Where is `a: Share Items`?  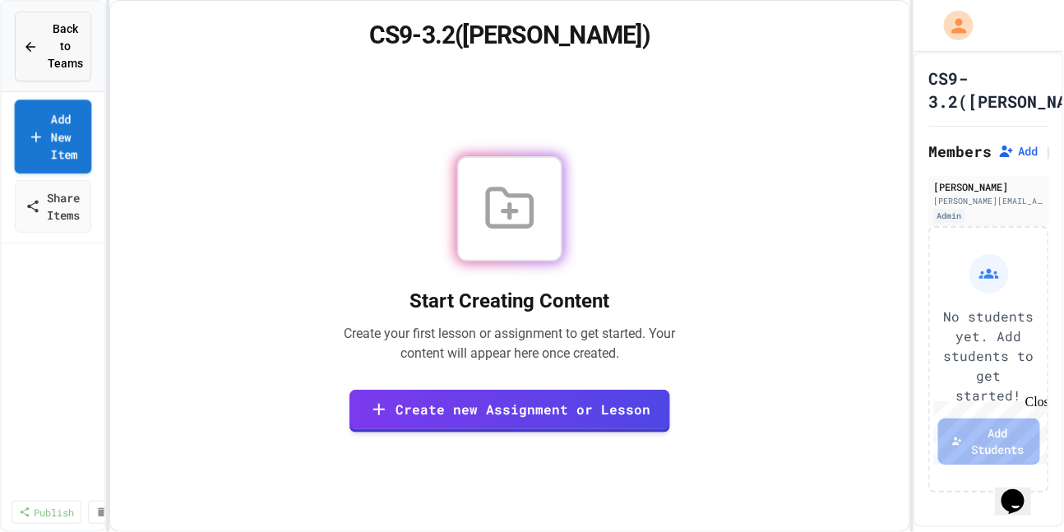
a: Share Items is located at coordinates (53, 206).